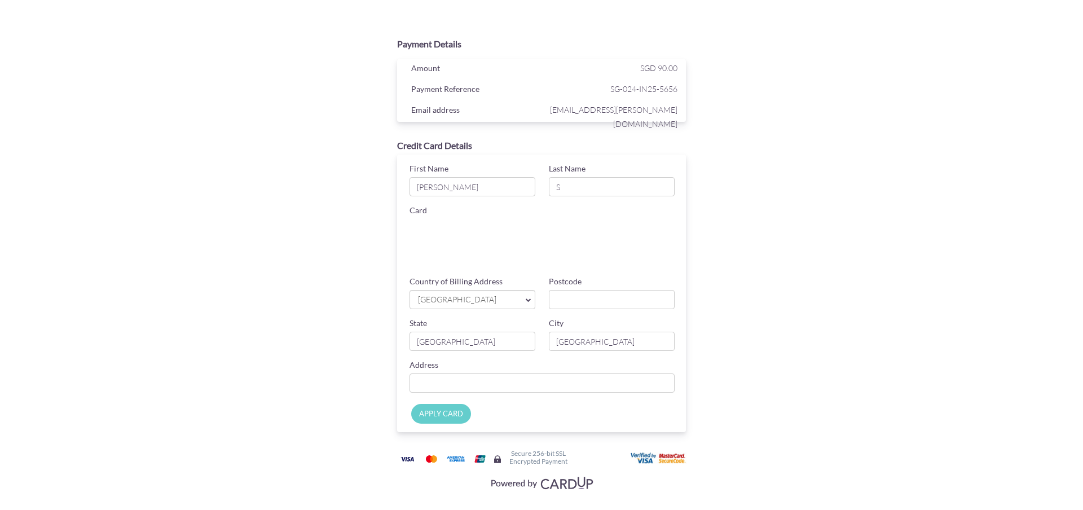  What do you see at coordinates (659, 68) in the screenshot?
I see `span: SGD 90.00` at bounding box center [659, 68].